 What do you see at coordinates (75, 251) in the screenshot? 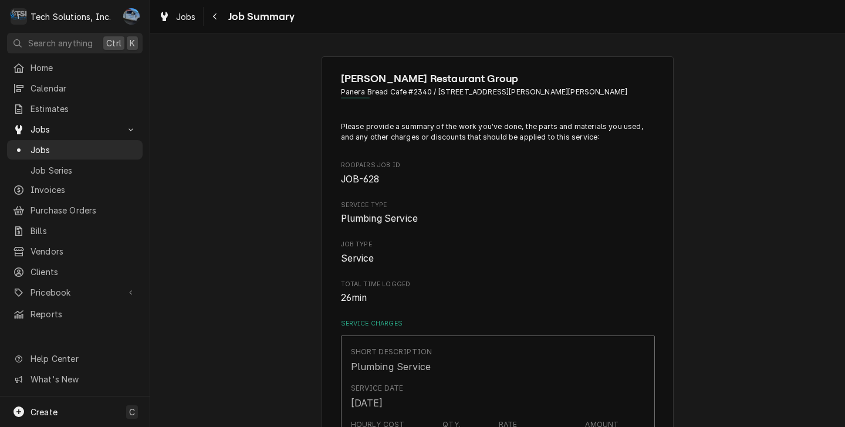
I see `a: Vendors` at bounding box center [75, 251].